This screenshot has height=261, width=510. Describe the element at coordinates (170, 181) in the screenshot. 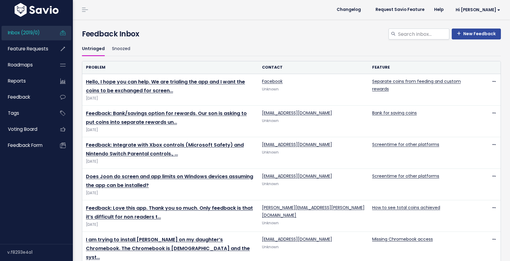

I see `a: Does Joon do screen and app limits on Windows devices assuming the app can be installed?` at that location.